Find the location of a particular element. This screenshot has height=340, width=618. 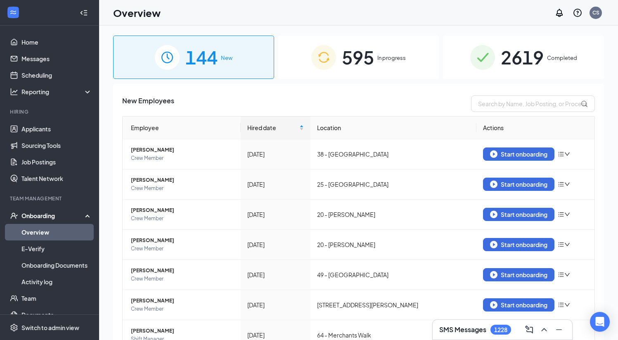

span: 2619 is located at coordinates (522, 57).